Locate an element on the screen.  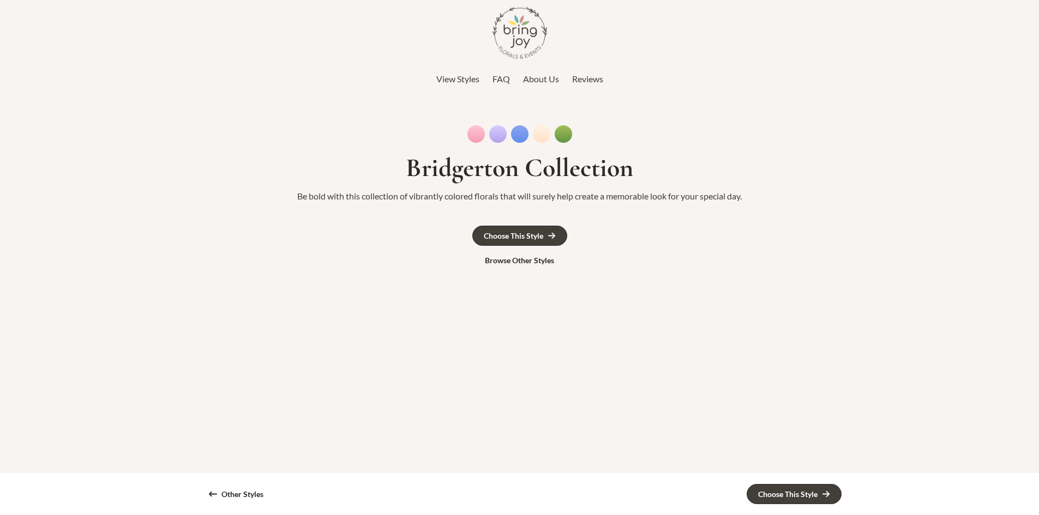
a: FAQ is located at coordinates (501, 79).